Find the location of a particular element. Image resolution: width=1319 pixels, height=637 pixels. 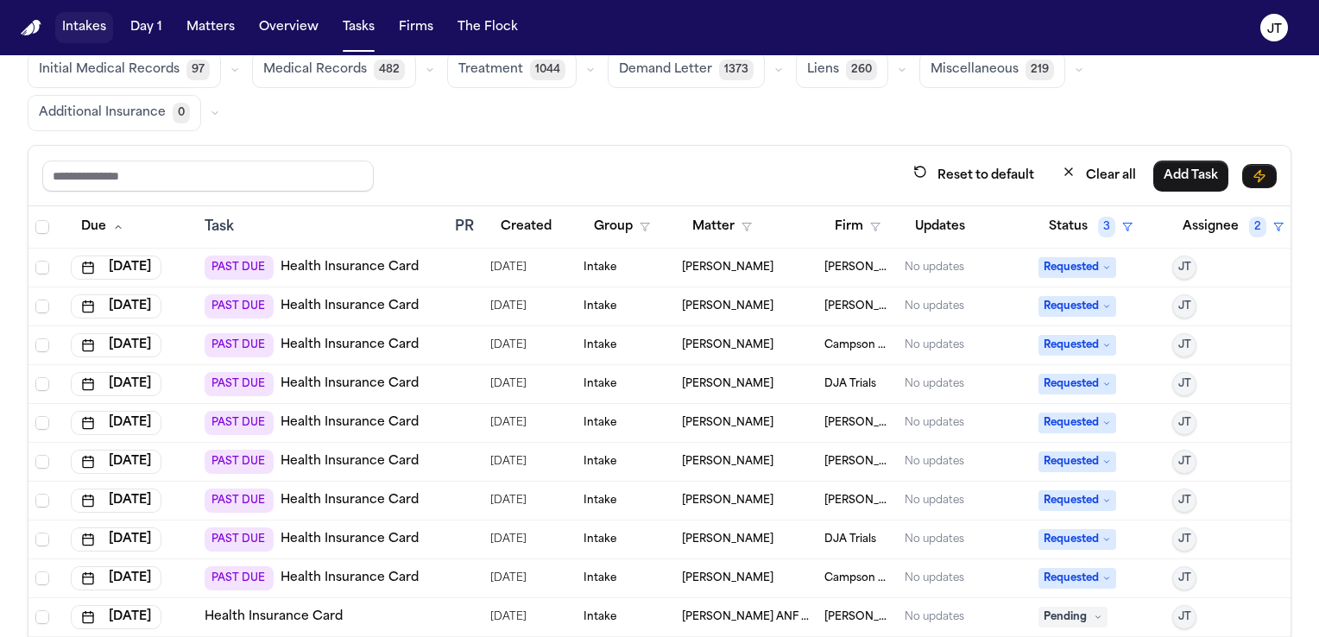

button: Demand Letter1373 is located at coordinates (686, 70).